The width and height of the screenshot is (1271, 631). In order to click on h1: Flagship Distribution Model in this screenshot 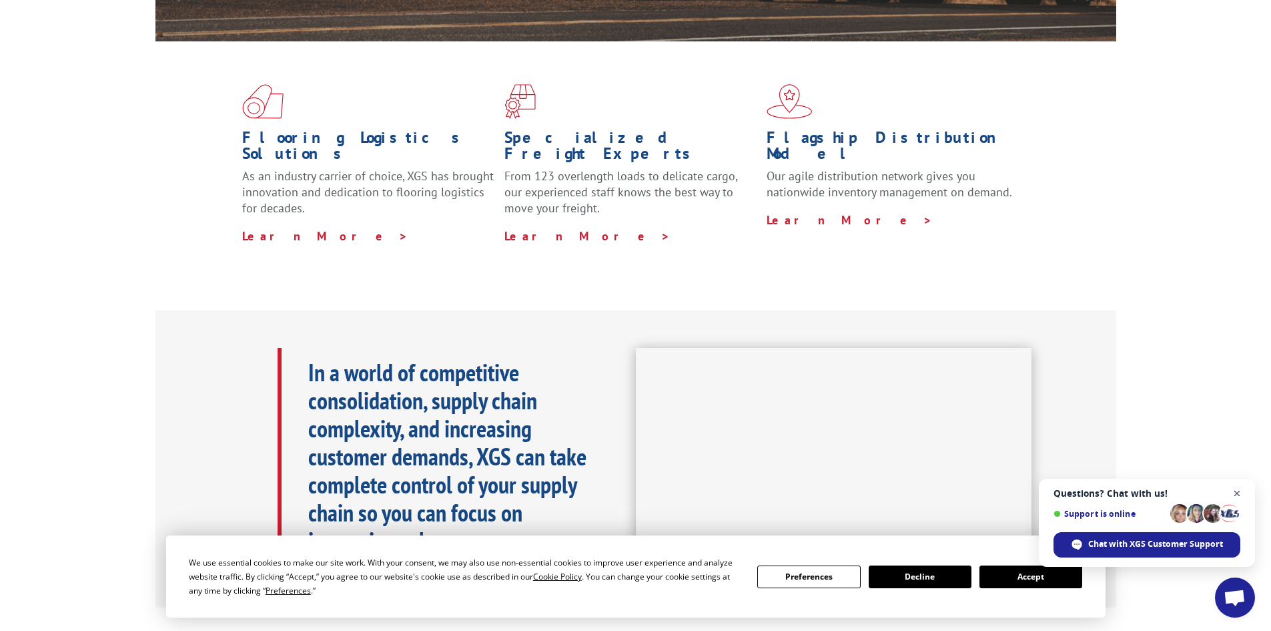, I will do `click(893, 149)`.